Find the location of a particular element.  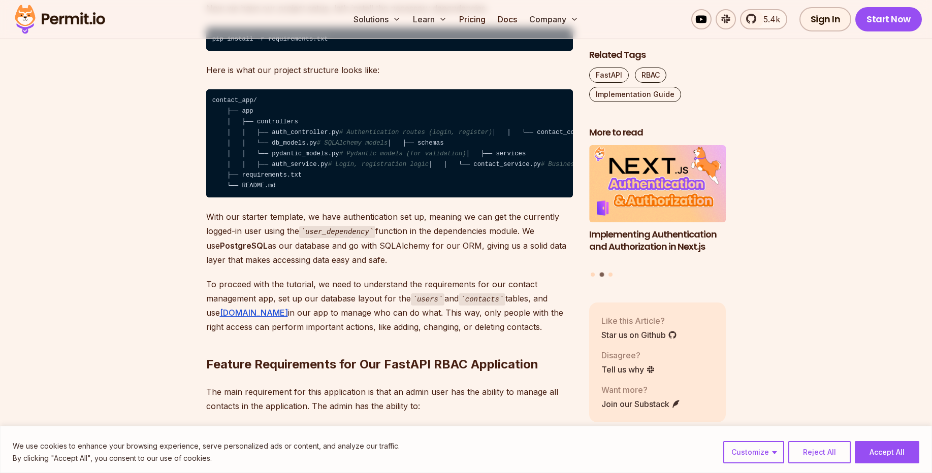

code: contact_app/ ├── app │ ├── controllers │ │ ├── auth_controller.py │ │ └── contact_controller.py │... is located at coordinates (389, 144).